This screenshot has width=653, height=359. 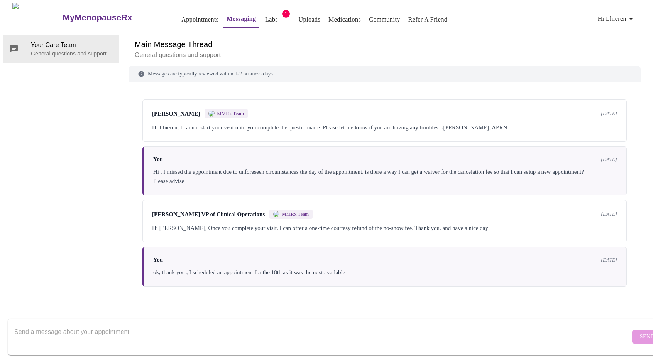 I want to click on span: 1, so click(x=286, y=14).